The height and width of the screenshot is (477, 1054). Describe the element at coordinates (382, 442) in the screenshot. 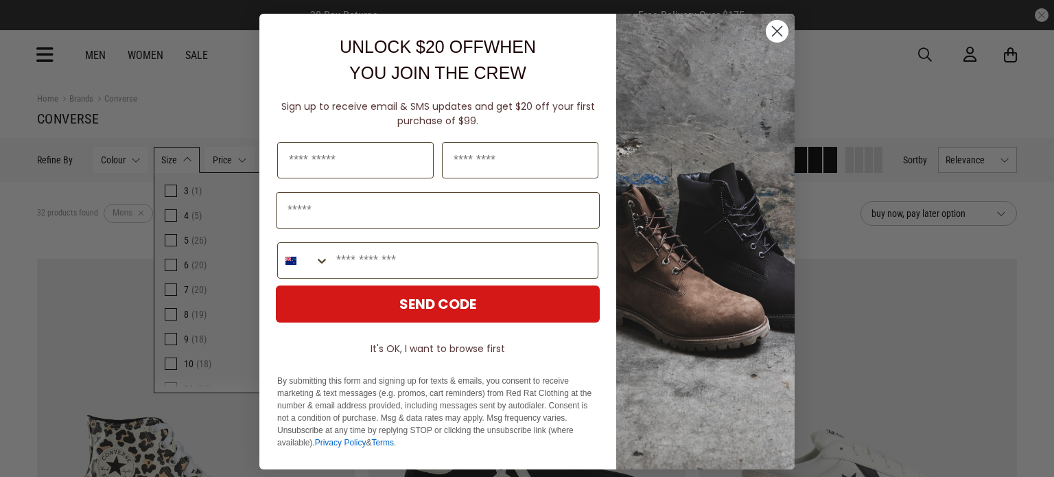

I see `a: Terms` at that location.